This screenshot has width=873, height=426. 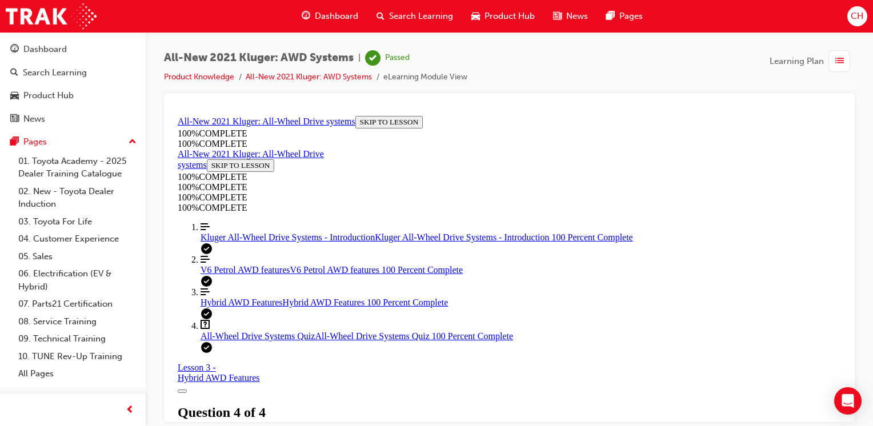 I want to click on div: News, so click(x=34, y=119).